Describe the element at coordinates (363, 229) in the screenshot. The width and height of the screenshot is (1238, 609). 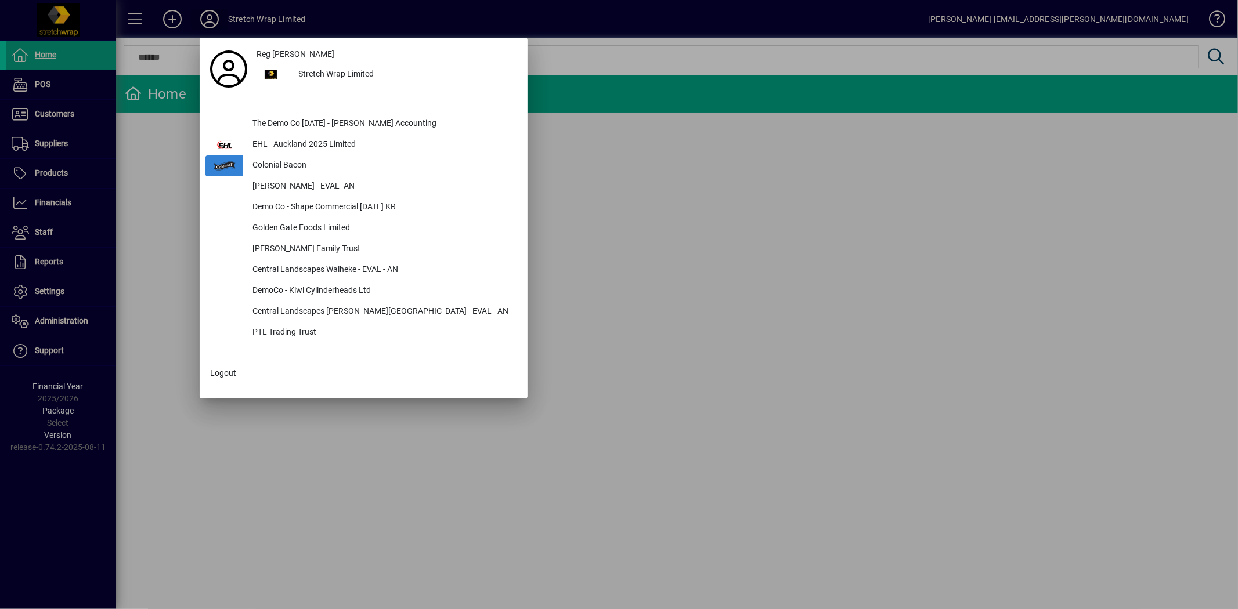
I see `button: Golden Gate Foods Limited` at that location.